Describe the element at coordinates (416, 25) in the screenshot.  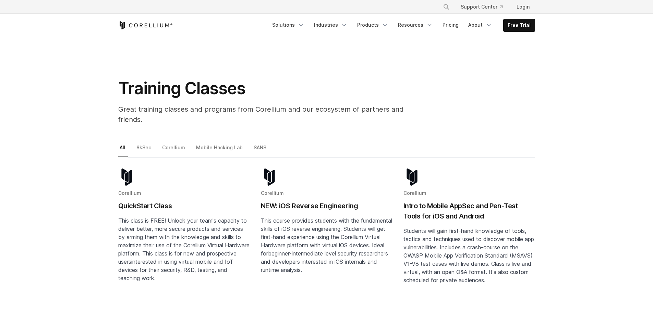
I see `a: Resources` at that location.